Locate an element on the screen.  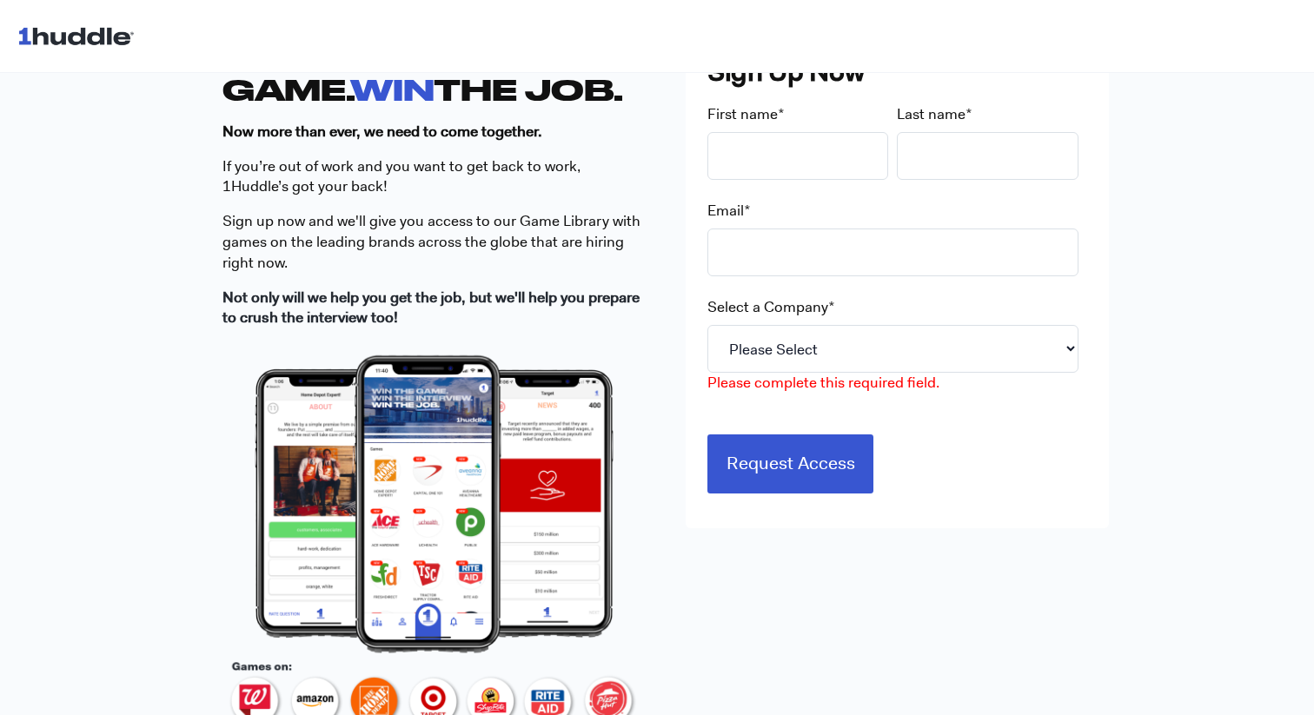
span: Email is located at coordinates (726, 210).